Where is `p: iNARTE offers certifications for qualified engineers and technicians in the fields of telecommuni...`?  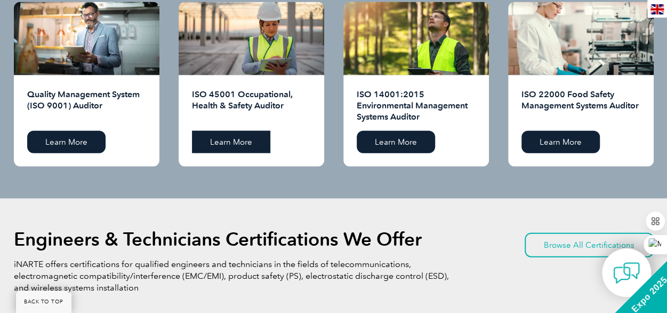 p: iNARTE offers certifications for qualified engineers and technicians in the fields of telecommuni... is located at coordinates (233, 276).